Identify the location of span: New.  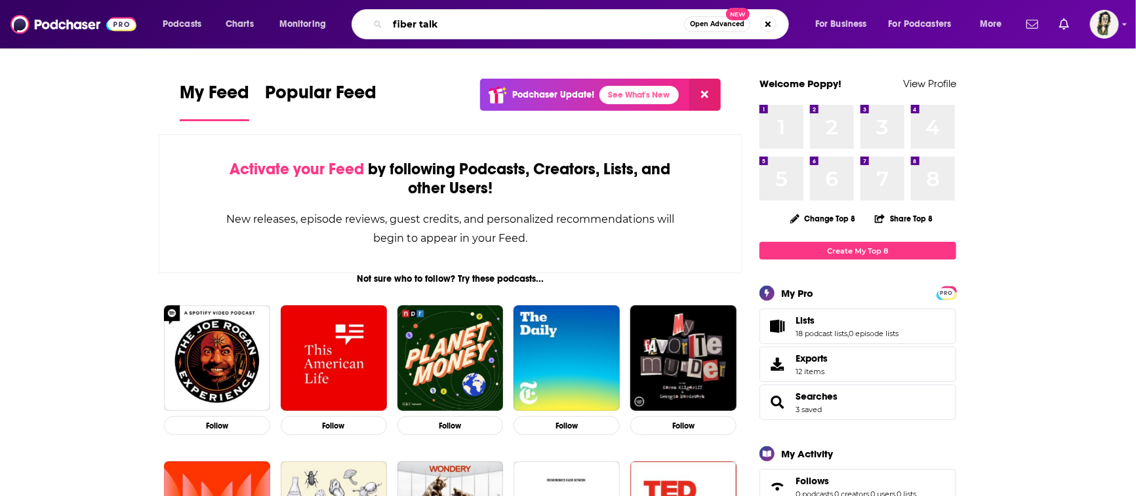
(738, 14).